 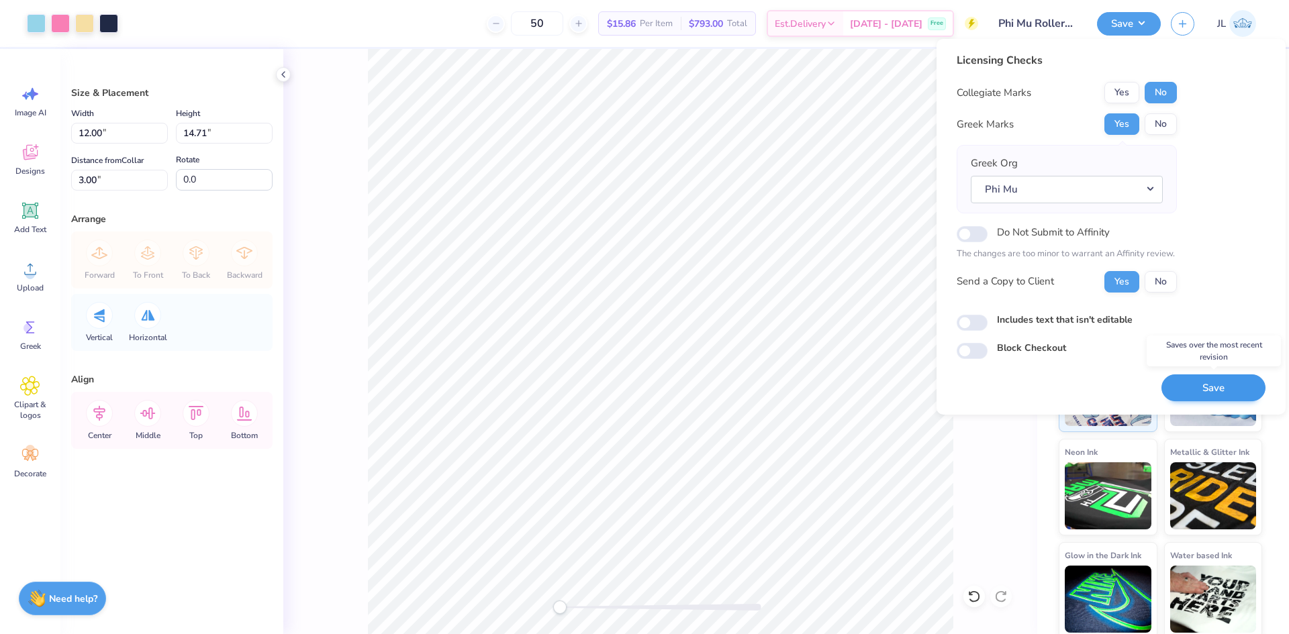 What do you see at coordinates (621, 23) in the screenshot?
I see `span: $15.86` at bounding box center [621, 23].